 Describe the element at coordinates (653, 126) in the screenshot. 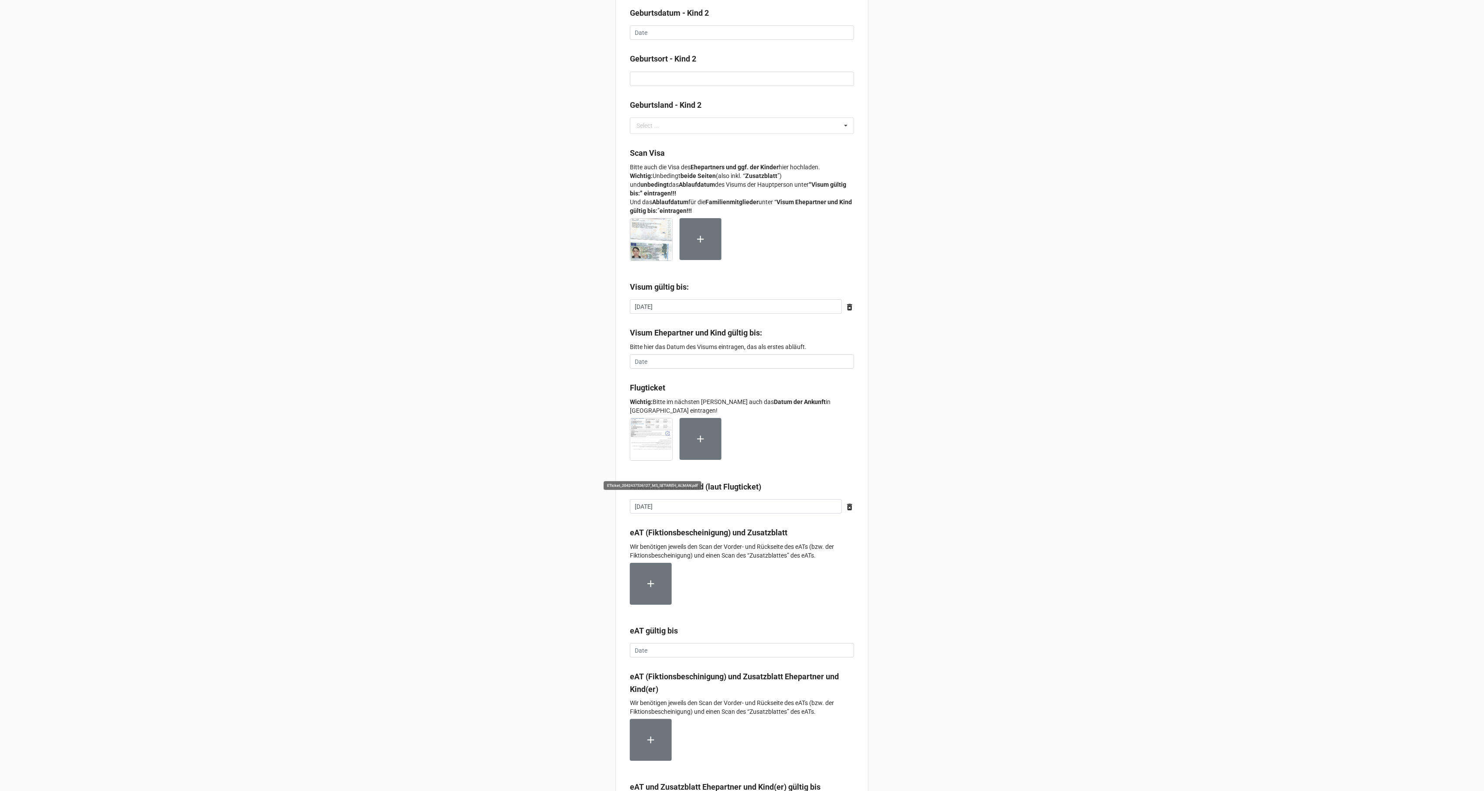

I see `div: Select ...` at that location.